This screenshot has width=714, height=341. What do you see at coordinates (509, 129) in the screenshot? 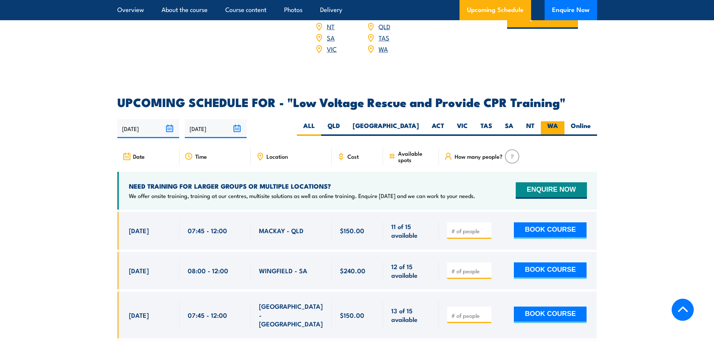
I see `label: SA` at bounding box center [509, 129].